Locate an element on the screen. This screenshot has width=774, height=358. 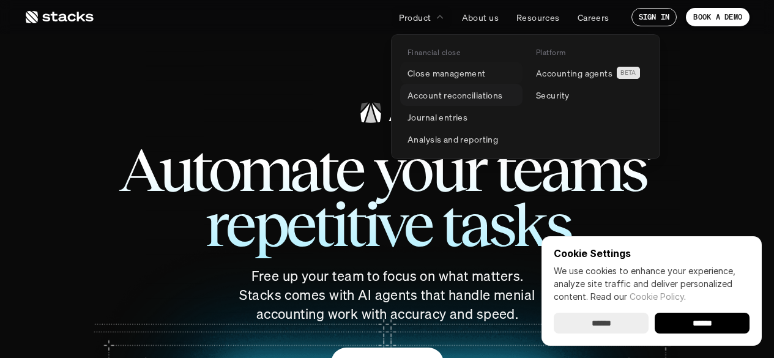
a: Account reconciliations is located at coordinates (461, 95).